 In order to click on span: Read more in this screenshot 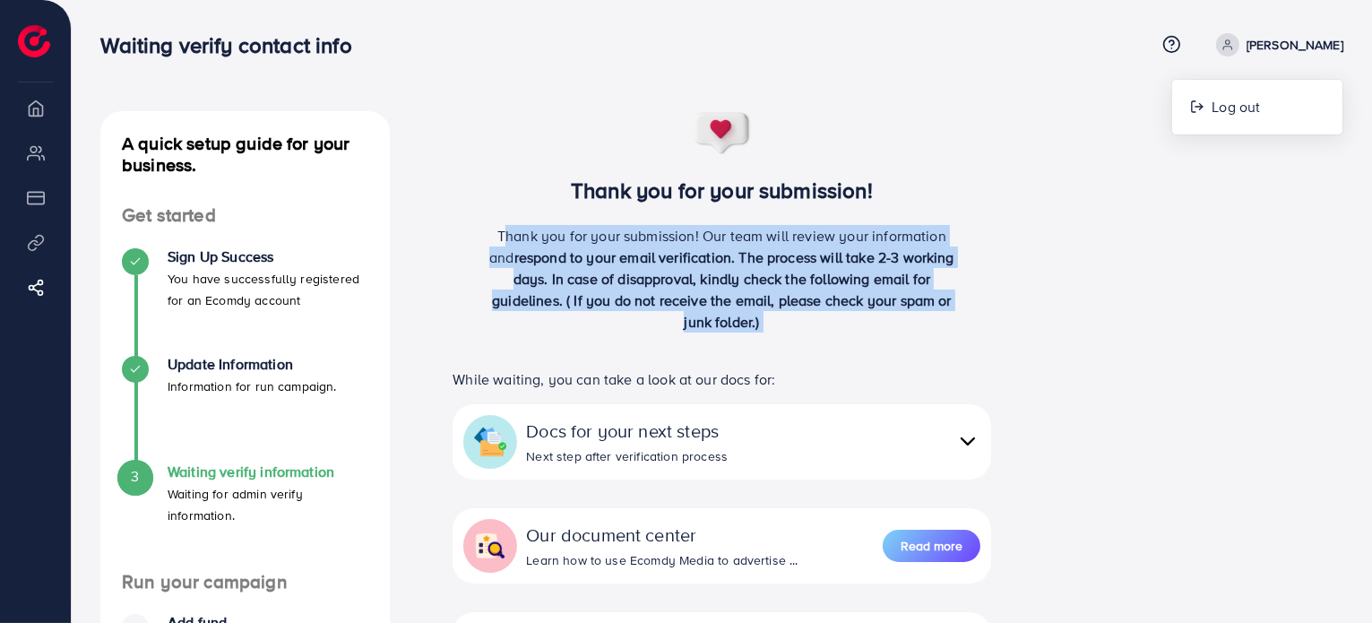, I will do `click(931, 546)`.